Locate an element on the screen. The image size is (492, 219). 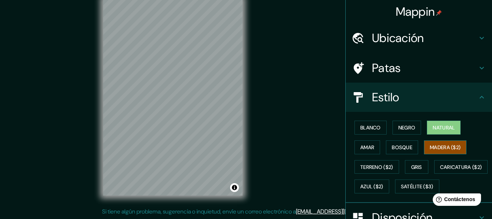
font: Satélite ($3) is located at coordinates (417, 187).